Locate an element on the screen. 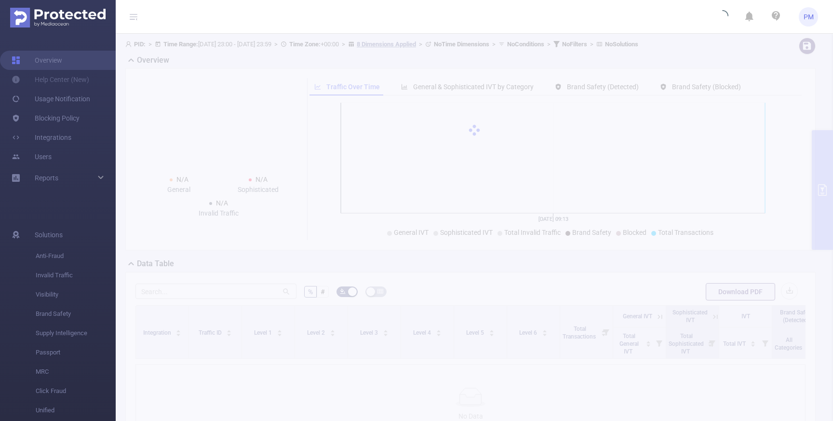 This screenshot has height=421, width=833. i: icon: loading is located at coordinates (722, 17).